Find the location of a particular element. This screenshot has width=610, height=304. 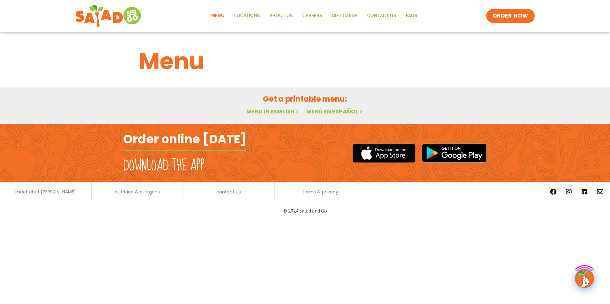

a: ORDER NOW is located at coordinates (511, 16).